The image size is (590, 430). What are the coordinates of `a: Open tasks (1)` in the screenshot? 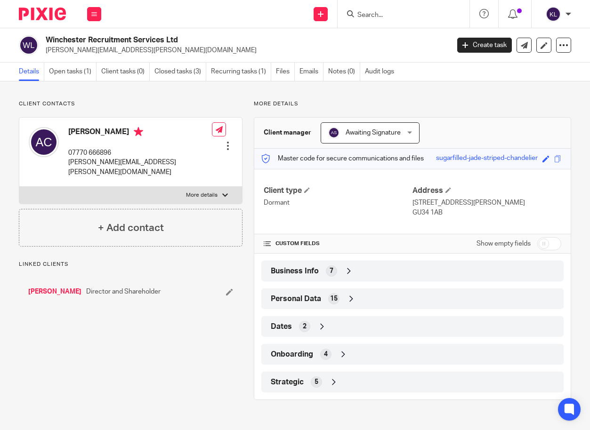 It's located at (73, 72).